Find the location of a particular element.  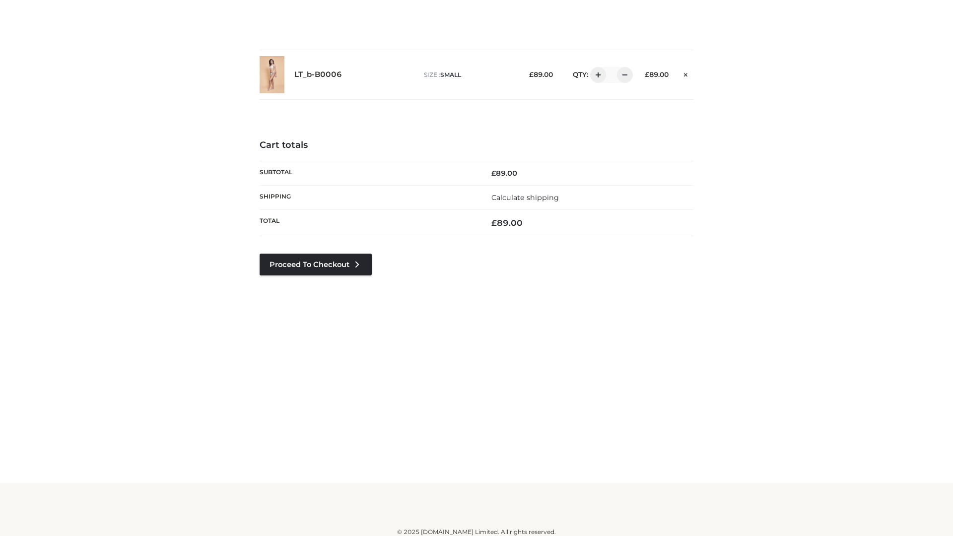

a: Remove this item is located at coordinates (686, 73).